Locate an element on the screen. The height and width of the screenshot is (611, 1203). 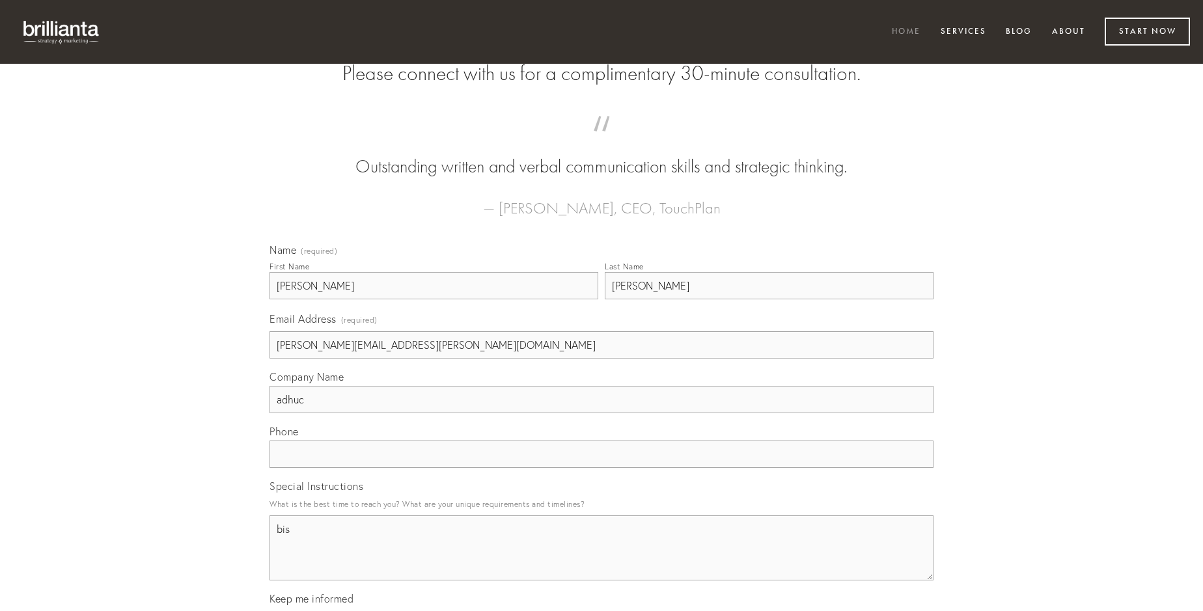
span: Phone is located at coordinates (284, 432).